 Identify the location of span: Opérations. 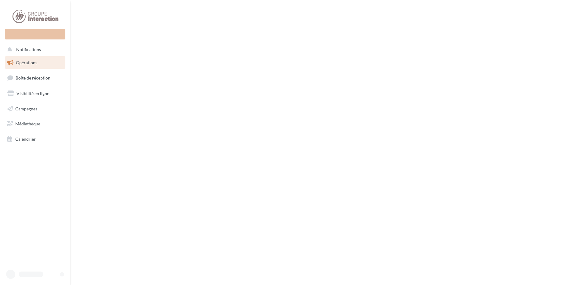
(27, 62).